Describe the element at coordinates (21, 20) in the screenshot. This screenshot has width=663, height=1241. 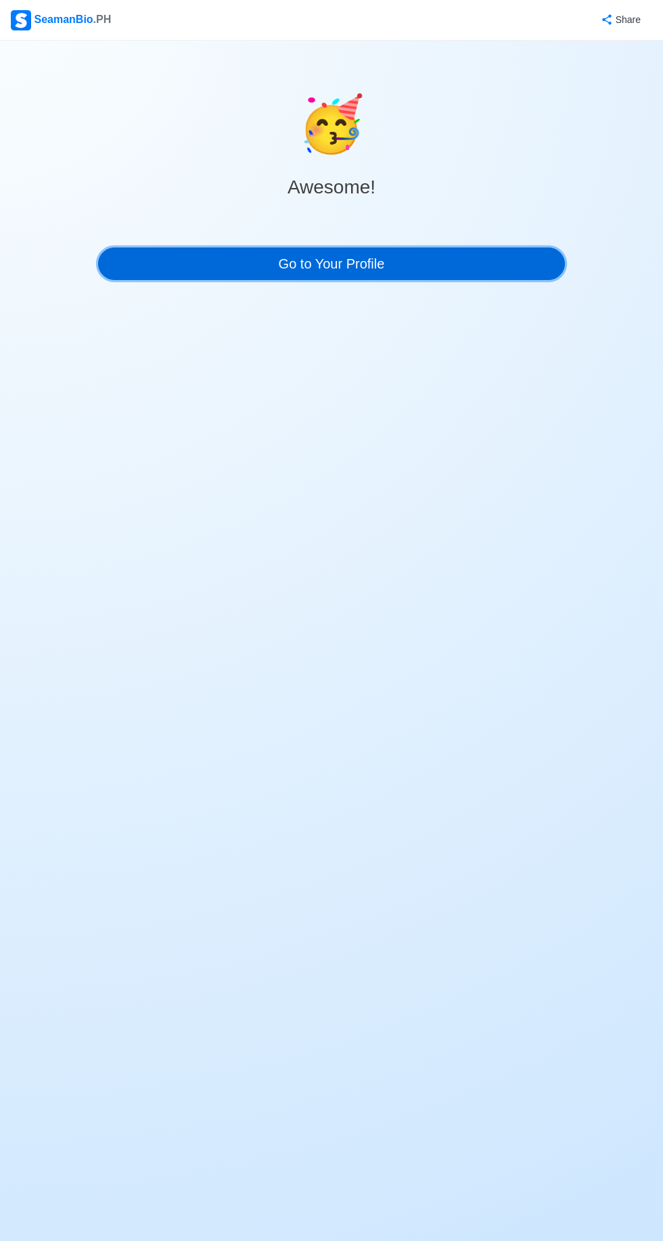
I see `img: Logo` at that location.